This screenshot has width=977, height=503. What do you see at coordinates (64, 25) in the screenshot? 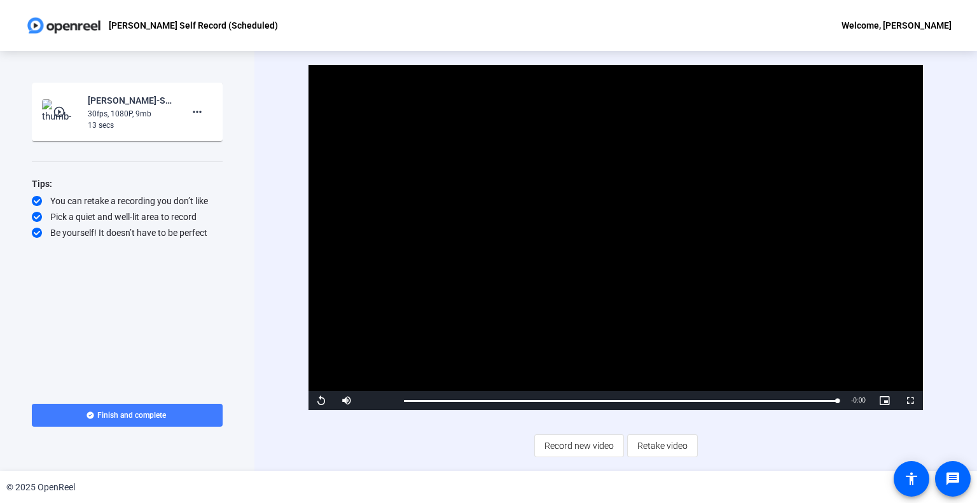
I see `img: OpenReel logo` at bounding box center [64, 25].